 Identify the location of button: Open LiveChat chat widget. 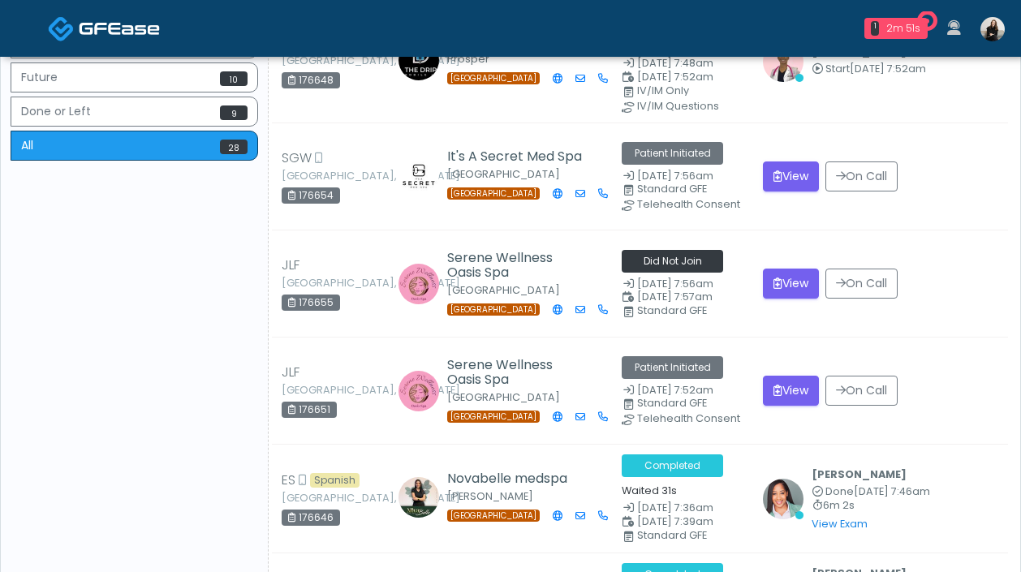
(37, 31).